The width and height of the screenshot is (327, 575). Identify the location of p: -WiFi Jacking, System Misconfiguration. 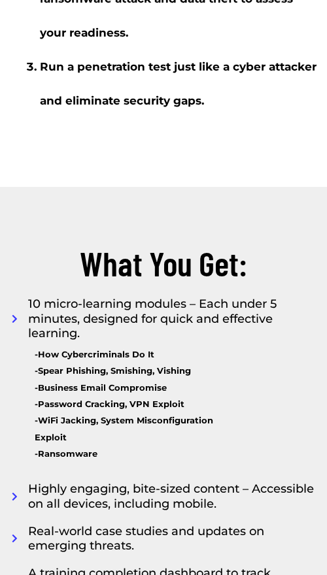
(174, 420).